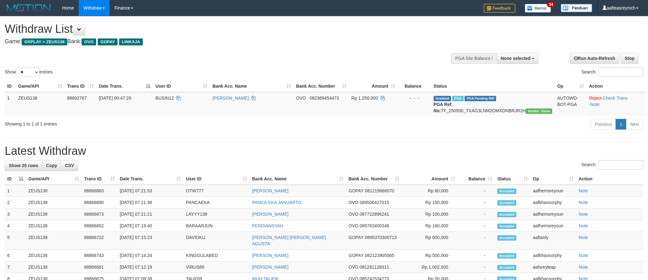  Describe the element at coordinates (429, 240) in the screenshot. I see `td: Rp 600,000` at that location.